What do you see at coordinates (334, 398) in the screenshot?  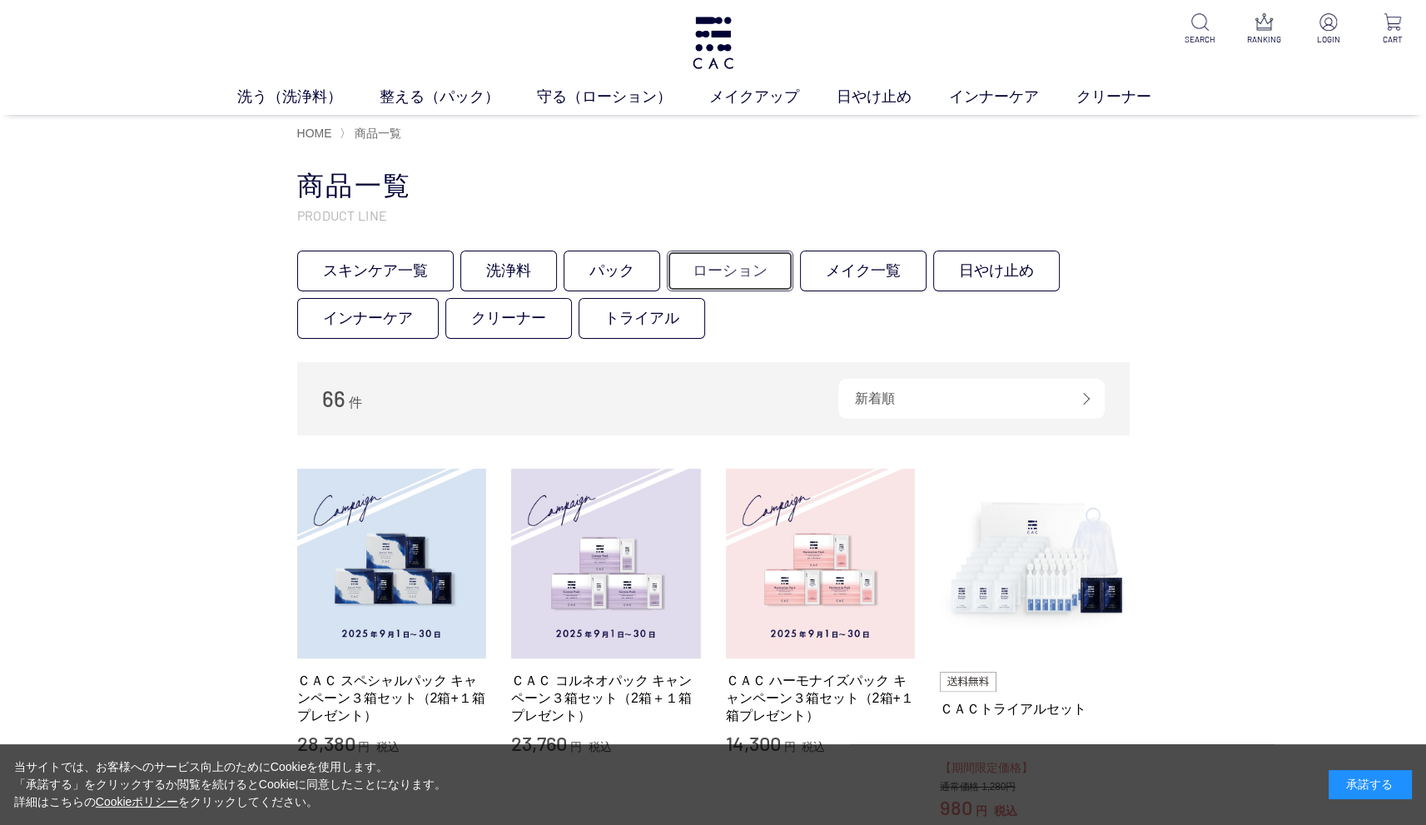 I see `span: 66` at bounding box center [334, 398].